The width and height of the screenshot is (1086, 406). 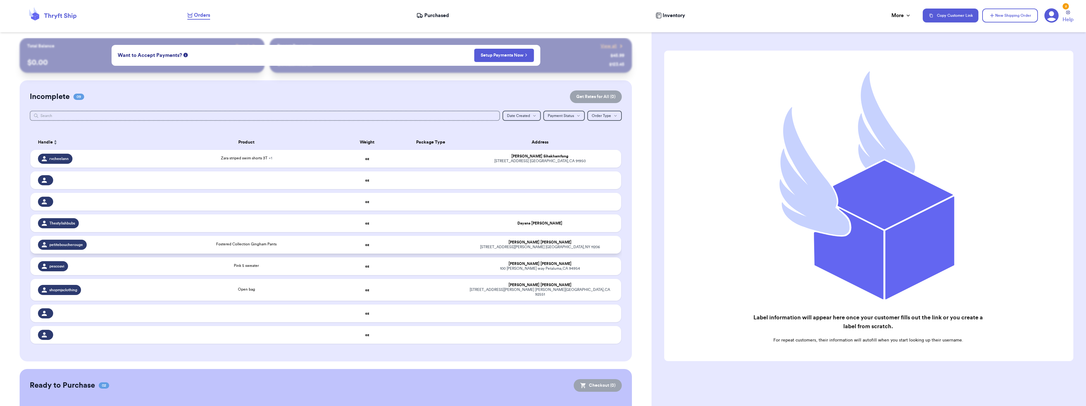 What do you see at coordinates (596, 97) in the screenshot?
I see `button: Get Rates for All (0)` at bounding box center [596, 97].